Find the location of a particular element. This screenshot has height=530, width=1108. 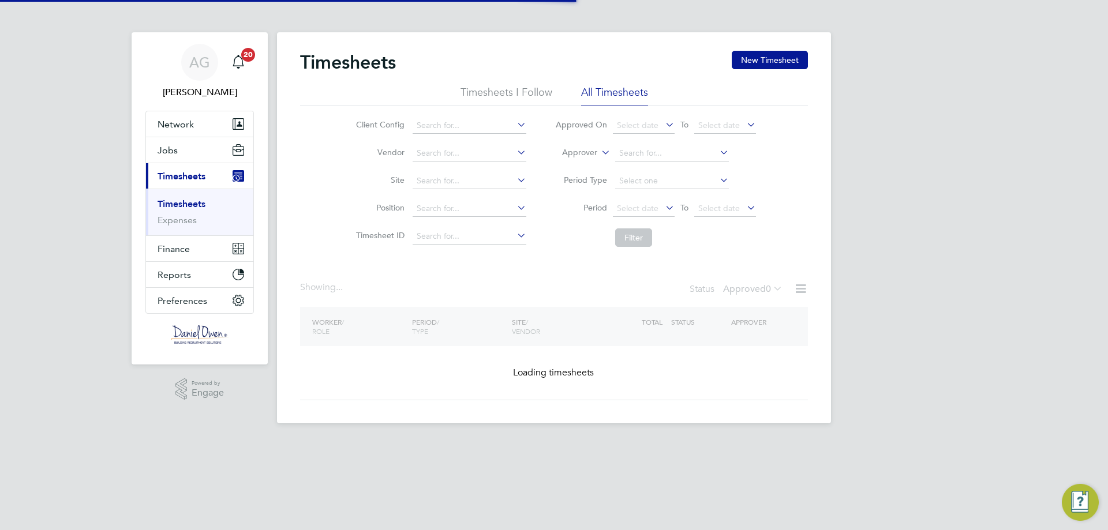

button: Engage Resource Center is located at coordinates (1080, 503).